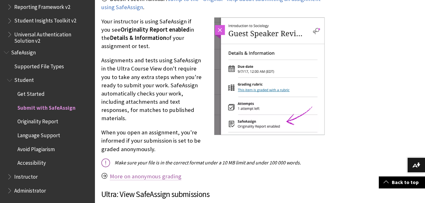  I want to click on span: Universal Authentication Solution v2, so click(52, 36).